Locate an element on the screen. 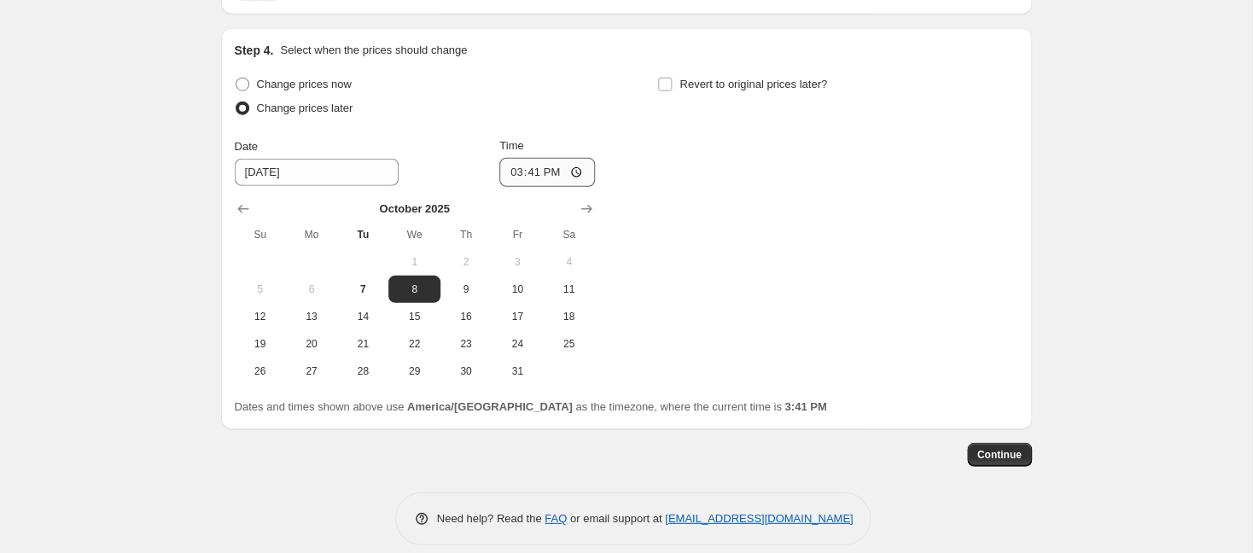 The height and width of the screenshot is (553, 1253). span: Change prices now is located at coordinates (304, 84).